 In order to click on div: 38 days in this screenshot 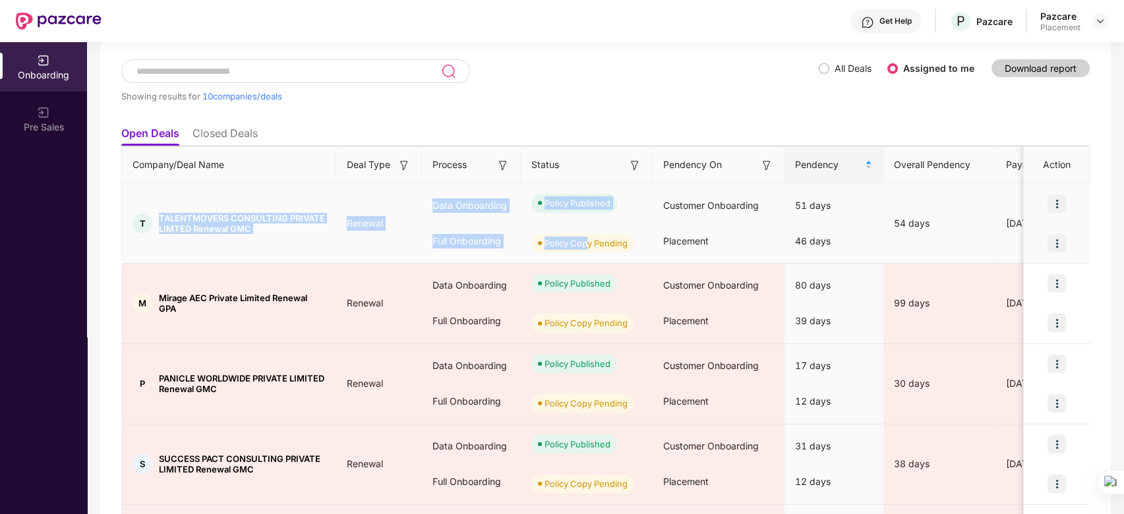, I will do `click(940, 464)`.